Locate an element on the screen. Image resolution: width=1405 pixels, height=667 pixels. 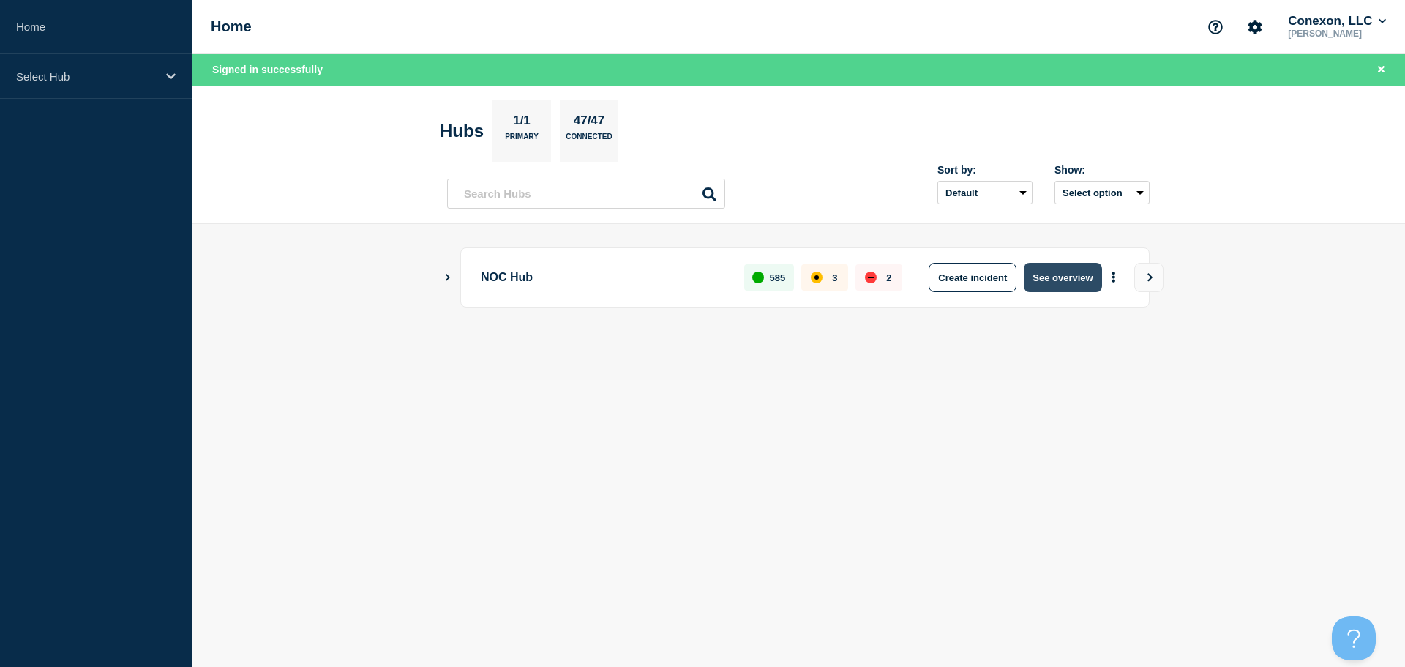
span: Signed in successfully is located at coordinates (267, 70).